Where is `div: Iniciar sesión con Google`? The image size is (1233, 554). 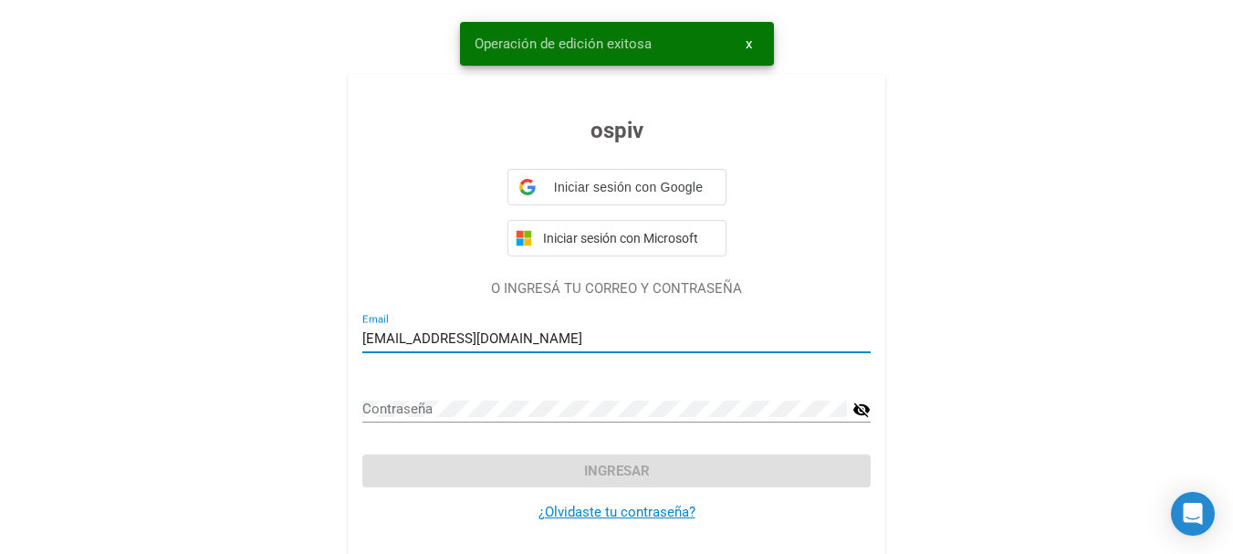 div: Iniciar sesión con Google is located at coordinates (617, 187).